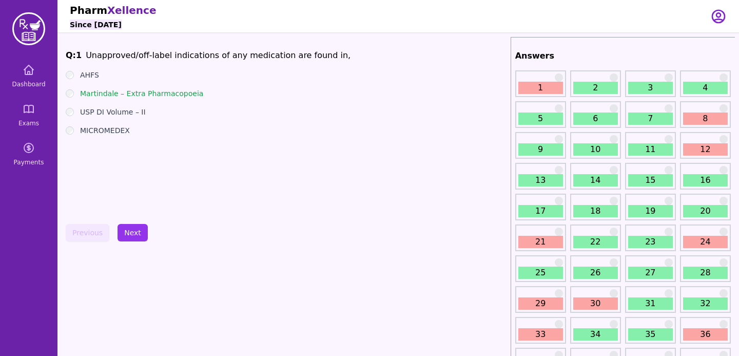  What do you see at coordinates (540, 149) in the screenshot?
I see `a: 9` at bounding box center [540, 149].